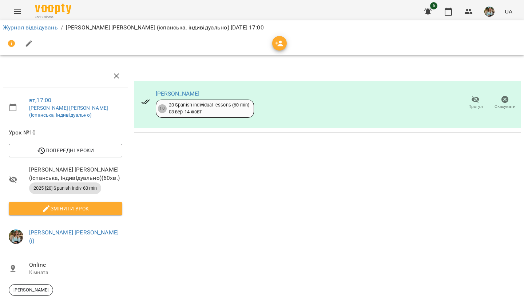 Image resolution: width=524 pixels, height=298 pixels. What do you see at coordinates (475, 103) in the screenshot?
I see `button: Прогул` at bounding box center [475, 103].